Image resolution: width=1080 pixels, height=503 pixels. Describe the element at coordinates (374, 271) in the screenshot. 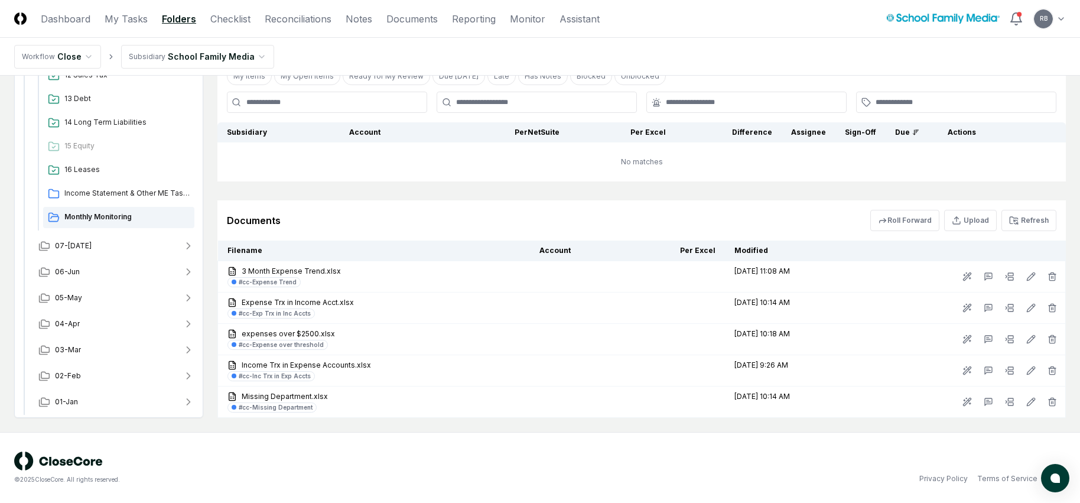

I see `a: 3 Month Expense Trend.xlsx` at that location.